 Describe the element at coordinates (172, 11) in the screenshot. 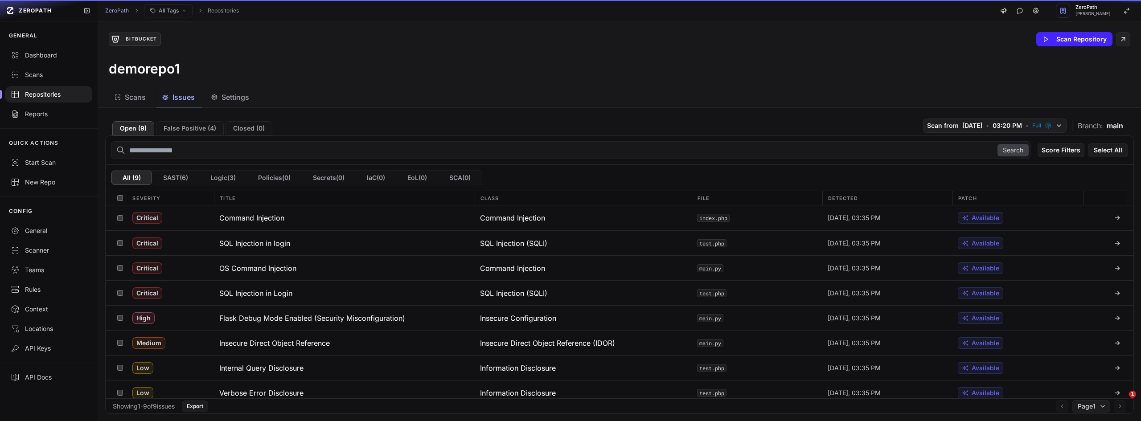

I see `nav: breadcrumb` at that location.